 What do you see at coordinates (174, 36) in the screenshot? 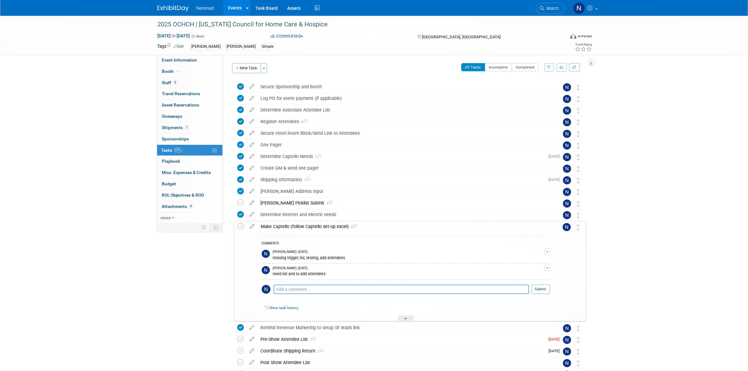
I see `span: to` at bounding box center [174, 36].